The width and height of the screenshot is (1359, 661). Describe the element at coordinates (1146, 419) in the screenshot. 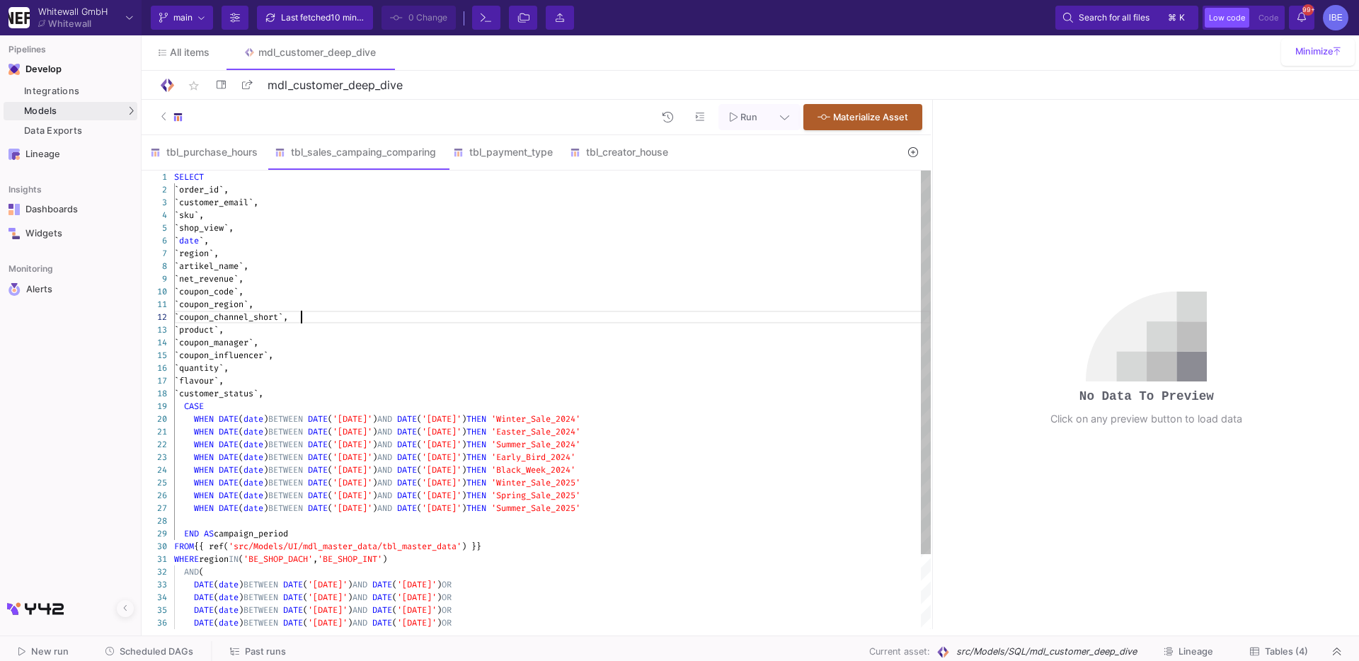

I see `div: Click on any preview button to load data` at that location.